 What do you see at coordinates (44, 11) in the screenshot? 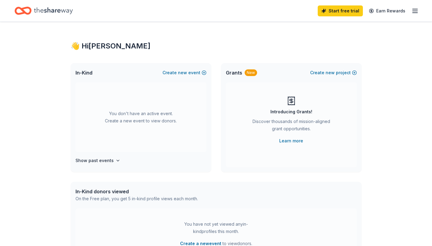
I see `a: Home` at bounding box center [44, 11].